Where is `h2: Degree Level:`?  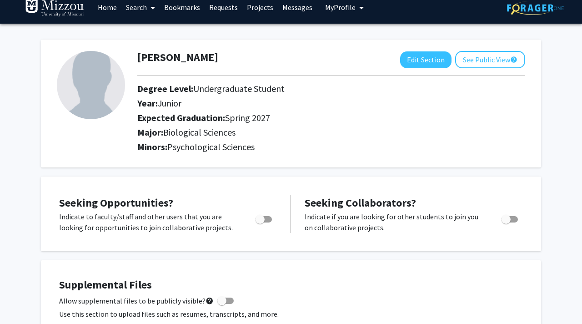 h2: Degree Level: is located at coordinates (313, 89).